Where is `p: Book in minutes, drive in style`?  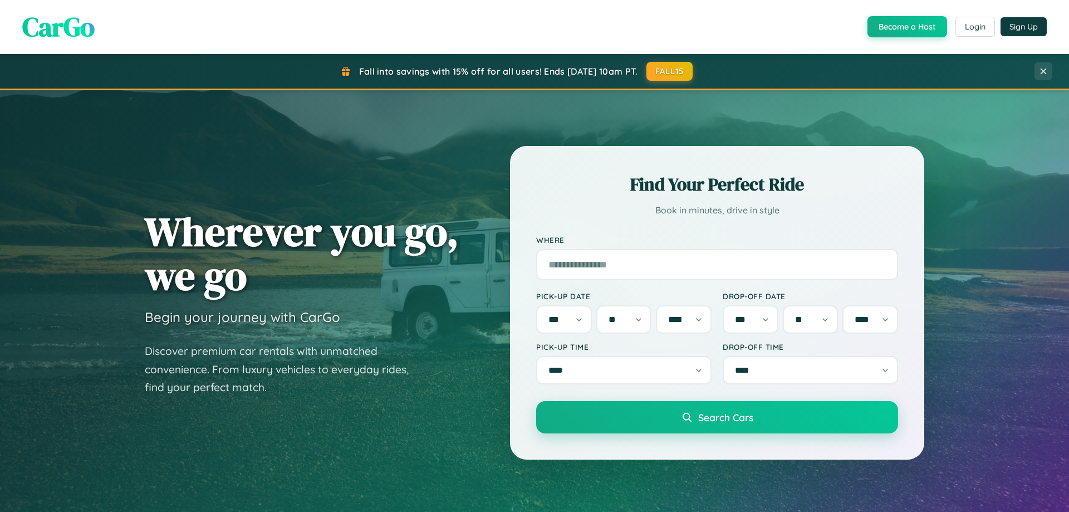 p: Book in minutes, drive in style is located at coordinates (717, 210).